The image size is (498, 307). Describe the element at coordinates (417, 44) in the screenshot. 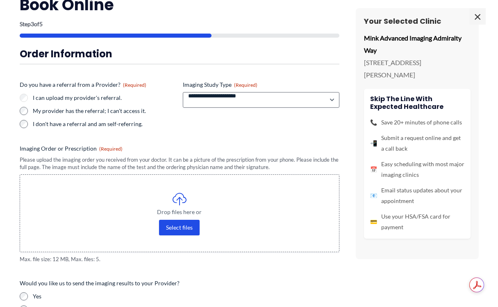

I see `p: Mink Advanced Imaging Admiralty Way` at that location.